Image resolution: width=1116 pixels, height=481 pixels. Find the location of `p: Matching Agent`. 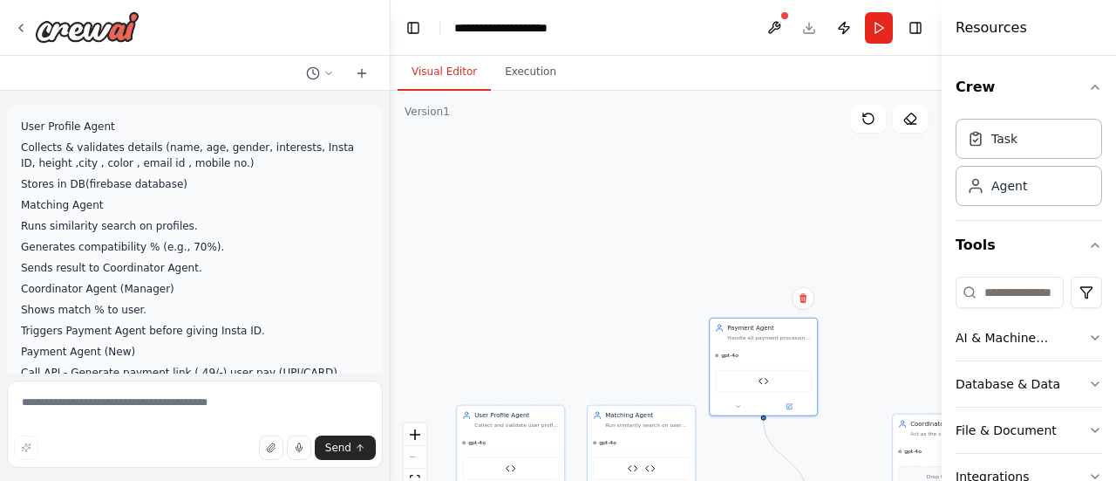

p: Matching Agent is located at coordinates (194, 205).